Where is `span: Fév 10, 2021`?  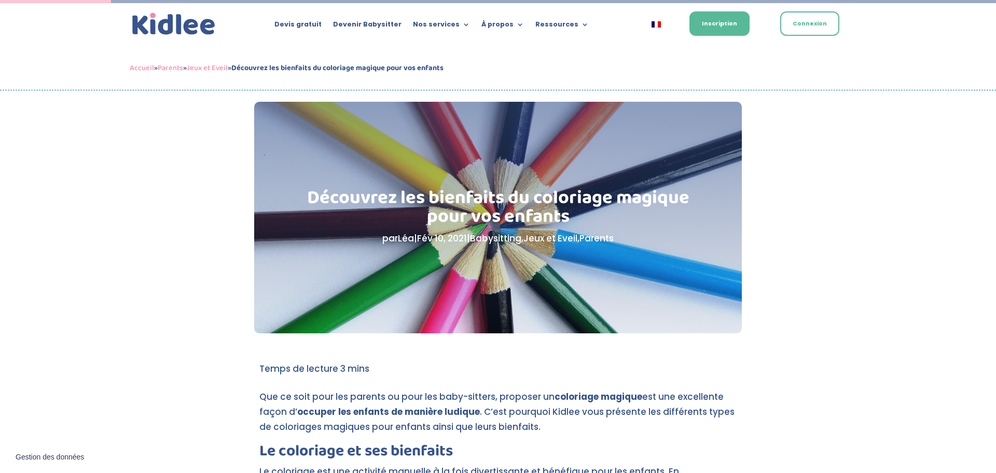 span: Fév 10, 2021 is located at coordinates (442, 238).